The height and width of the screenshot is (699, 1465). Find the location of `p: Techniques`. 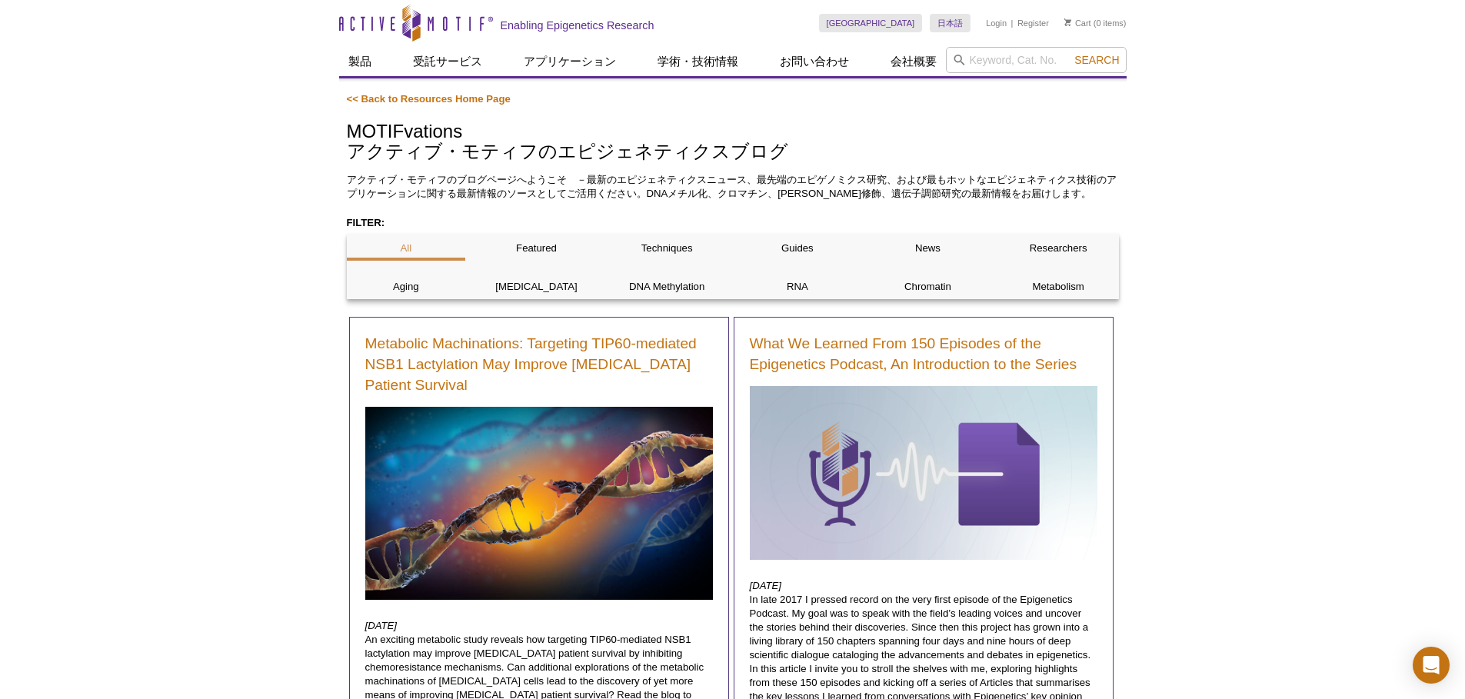

p: Techniques is located at coordinates (667, 248).